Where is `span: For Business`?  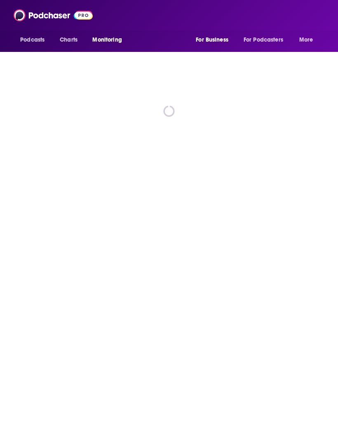 span: For Business is located at coordinates (212, 40).